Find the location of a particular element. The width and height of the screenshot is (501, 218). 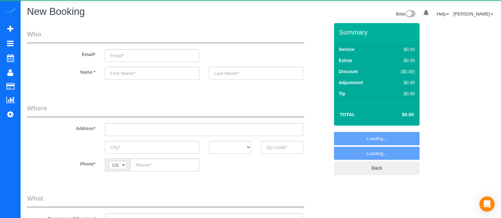

label: Name * is located at coordinates (61, 71).